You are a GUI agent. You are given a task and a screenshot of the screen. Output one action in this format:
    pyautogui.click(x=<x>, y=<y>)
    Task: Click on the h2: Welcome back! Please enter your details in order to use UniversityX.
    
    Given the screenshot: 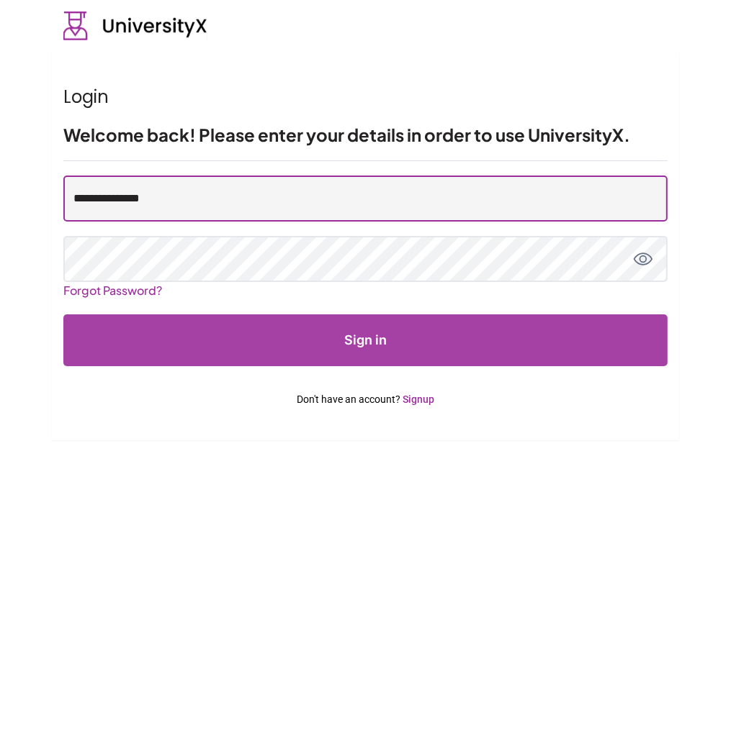 What is the action you would take?
    pyautogui.click(x=365, y=135)
    